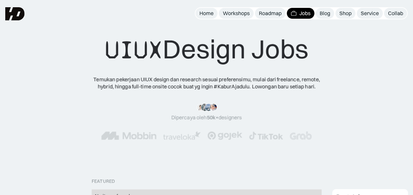 Image resolution: width=413 pixels, height=195 pixels. Describe the element at coordinates (345, 13) in the screenshot. I see `a: Shop` at that location.